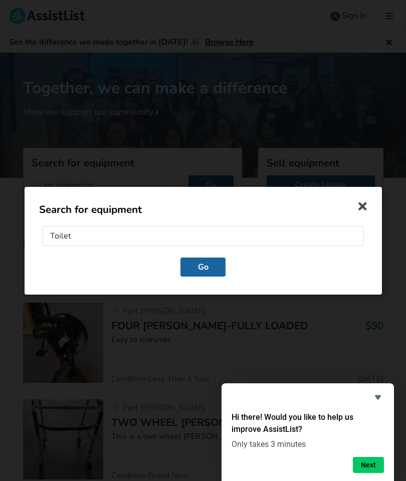 Image resolution: width=406 pixels, height=481 pixels. What do you see at coordinates (308, 444) in the screenshot?
I see `p: Only takes 3 minutes` at bounding box center [308, 444].